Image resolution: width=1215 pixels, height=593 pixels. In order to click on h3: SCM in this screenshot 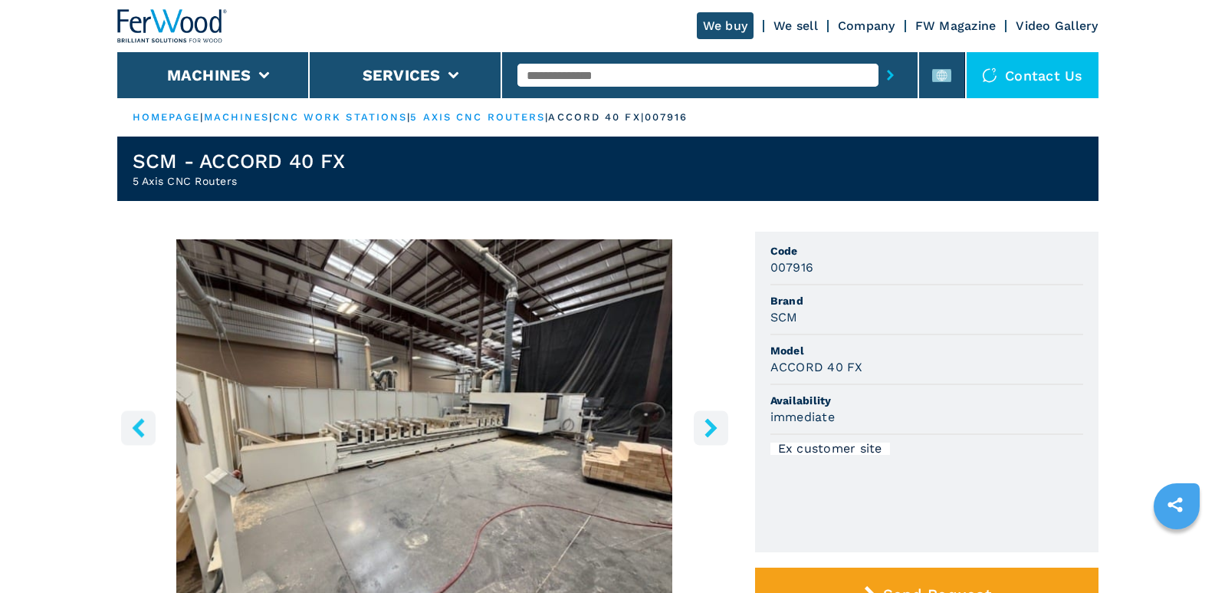, I will do `click(784, 317)`.